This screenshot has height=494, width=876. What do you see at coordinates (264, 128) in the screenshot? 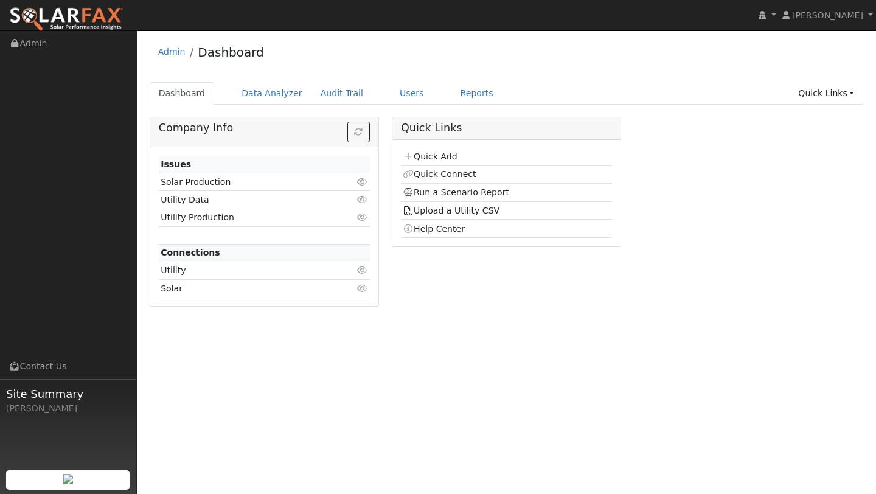
I see `h5: Company Info` at bounding box center [264, 128].